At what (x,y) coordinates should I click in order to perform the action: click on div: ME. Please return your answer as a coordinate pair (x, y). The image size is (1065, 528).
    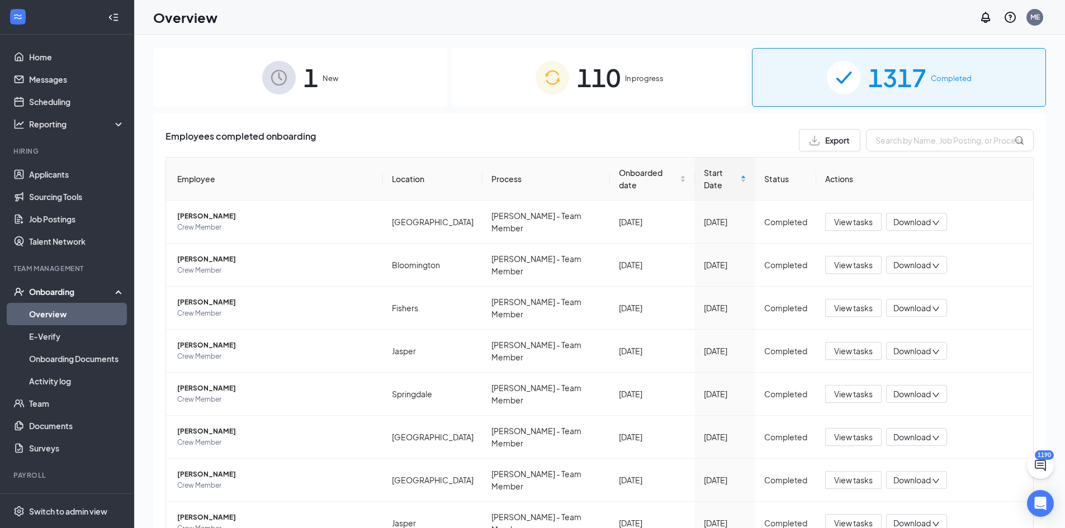
    Looking at the image, I should click on (1035, 17).